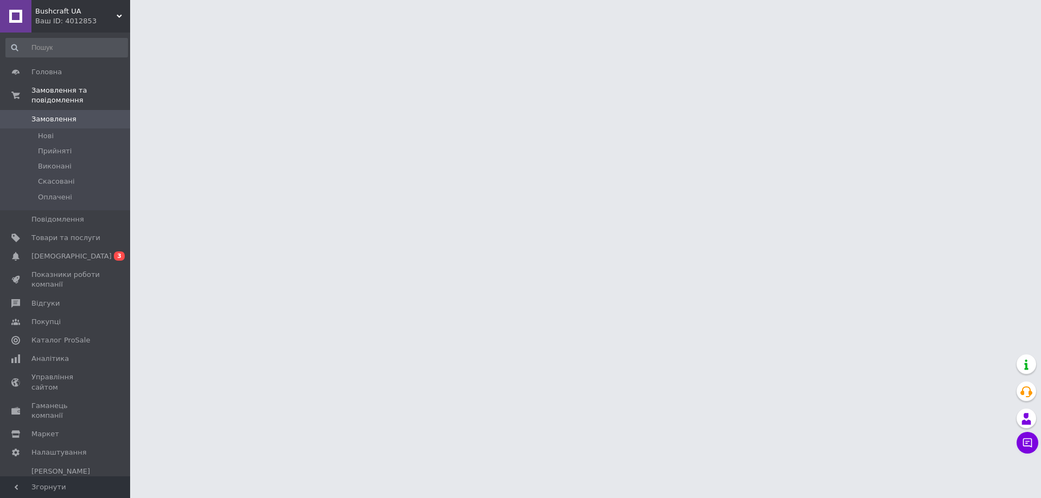 This screenshot has width=1041, height=498. I want to click on span: Гаманець компанії, so click(66, 411).